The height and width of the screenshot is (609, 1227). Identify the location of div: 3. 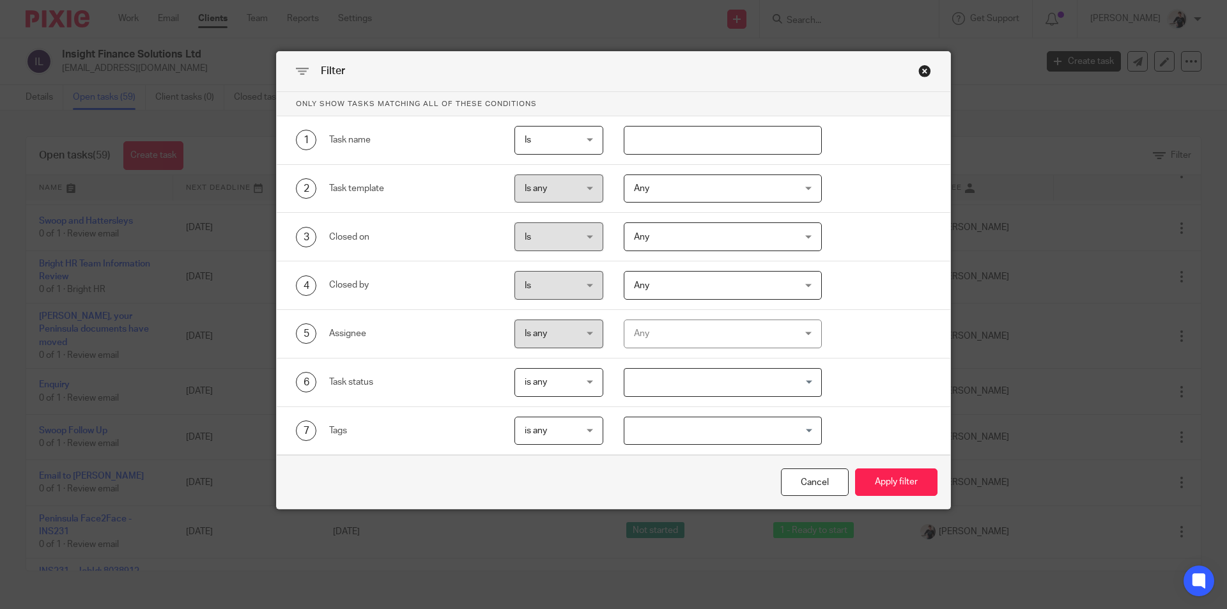
(306, 237).